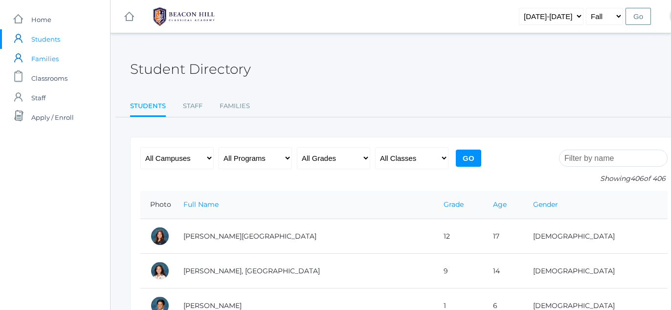 This screenshot has height=310, width=671. Describe the element at coordinates (458, 271) in the screenshot. I see `td: 9` at that location.